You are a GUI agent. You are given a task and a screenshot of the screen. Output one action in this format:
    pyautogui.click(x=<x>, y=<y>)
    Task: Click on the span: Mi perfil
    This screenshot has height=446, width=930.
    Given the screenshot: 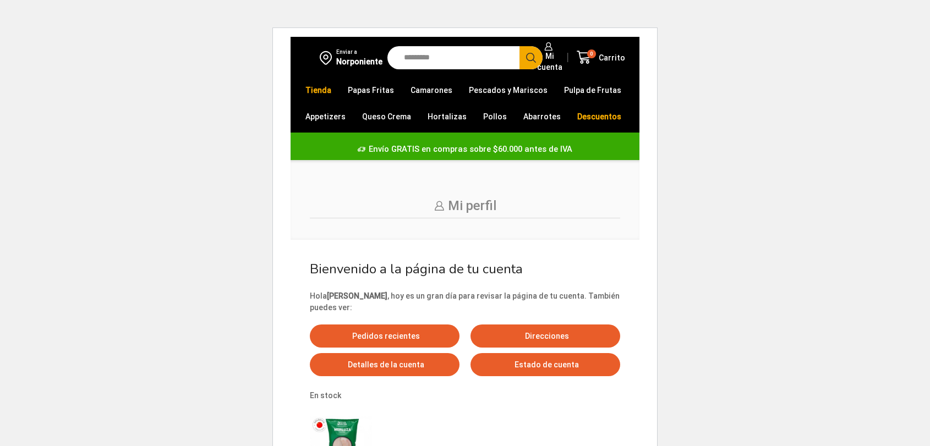 What is the action you would take?
    pyautogui.click(x=472, y=206)
    